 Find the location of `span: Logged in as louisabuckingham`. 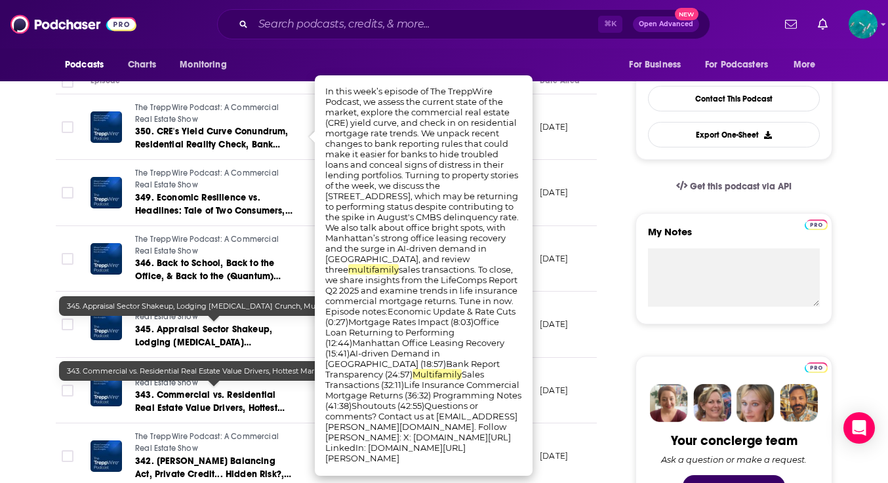

span: Logged in as louisabuckingham is located at coordinates (863, 24).